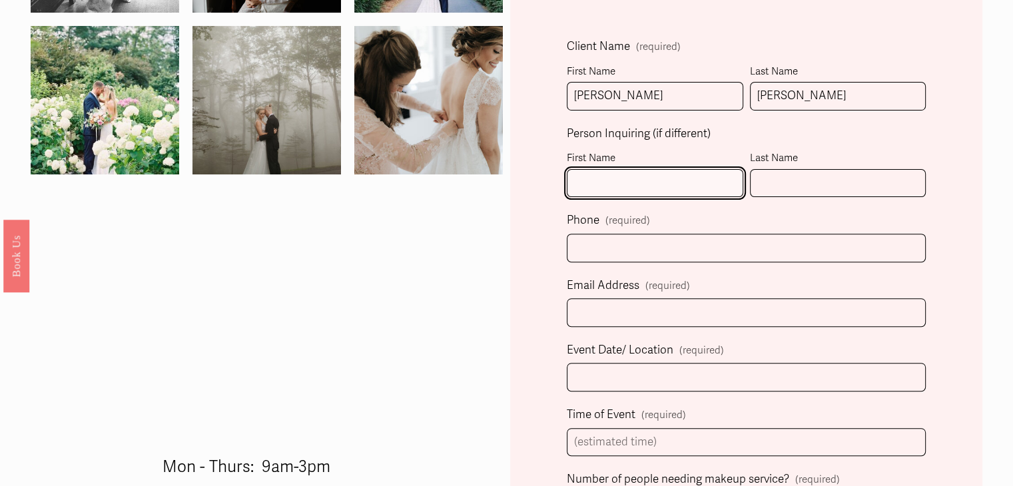  Describe the element at coordinates (746, 442) in the screenshot. I see `input: (estimated time)` at that location.